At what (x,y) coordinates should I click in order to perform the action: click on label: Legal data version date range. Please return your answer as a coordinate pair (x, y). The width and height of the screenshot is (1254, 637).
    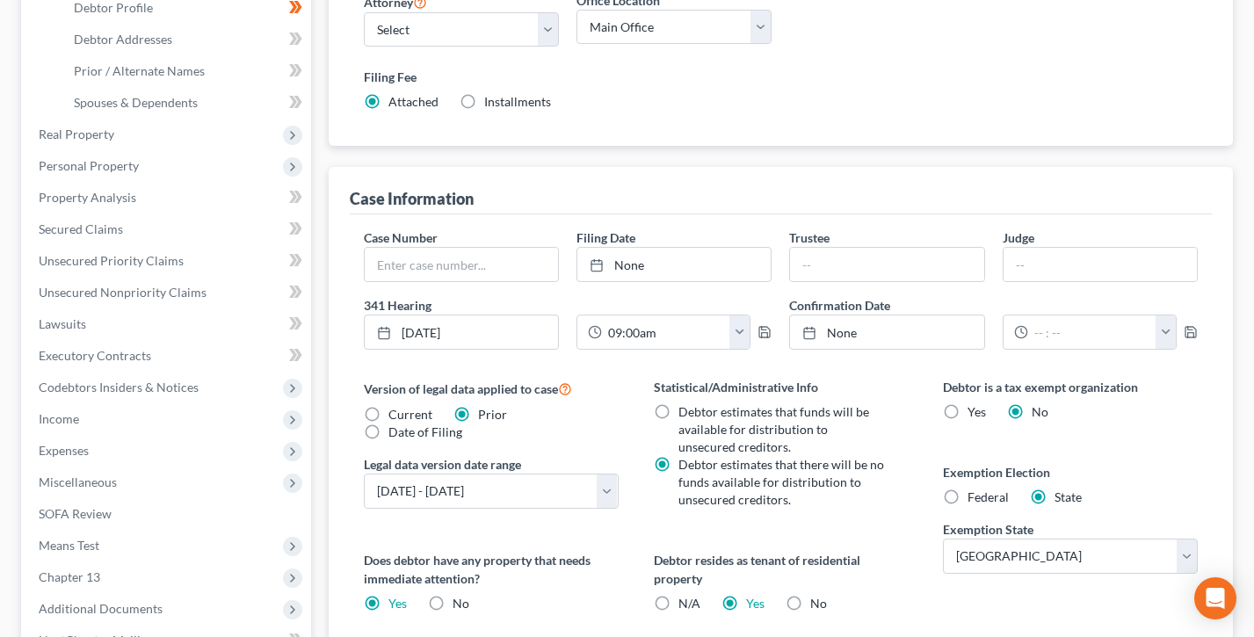
    Looking at the image, I should click on (442, 464).